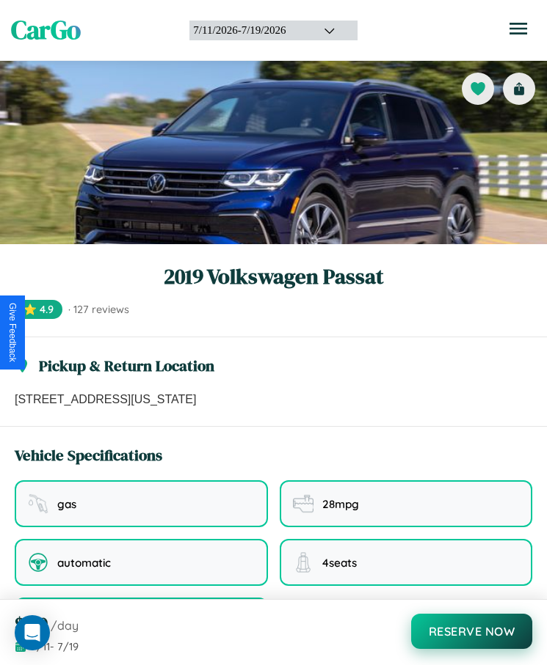  Describe the element at coordinates (65, 626) in the screenshot. I see `span: /day` at that location.